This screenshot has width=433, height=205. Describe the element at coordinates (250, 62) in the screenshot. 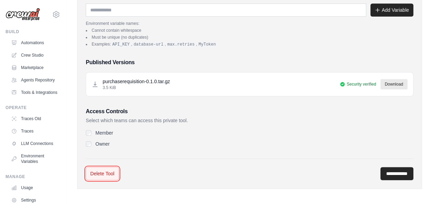

I see `h3: Published Versions` at that location.